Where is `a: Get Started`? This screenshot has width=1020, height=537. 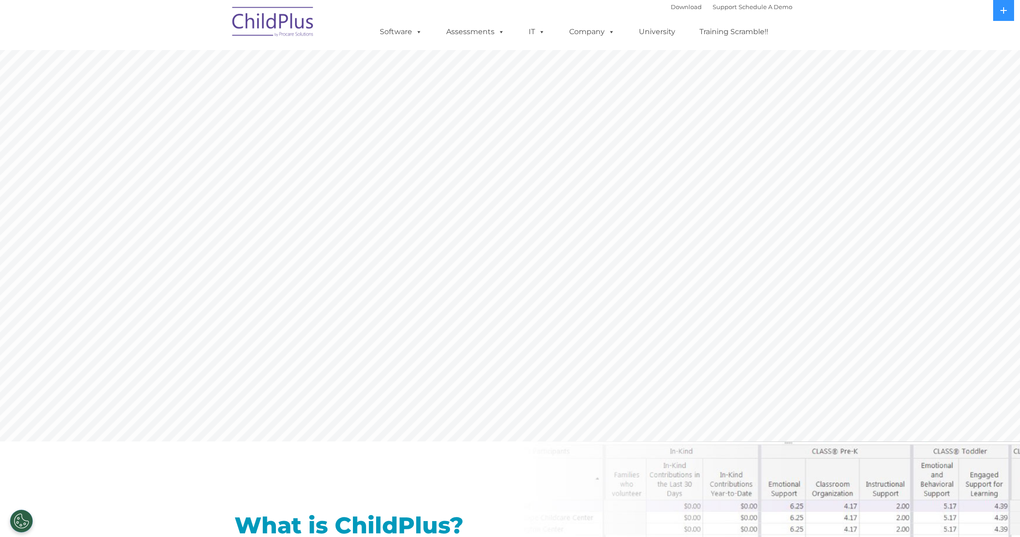 a: Get Started is located at coordinates (580, 316).